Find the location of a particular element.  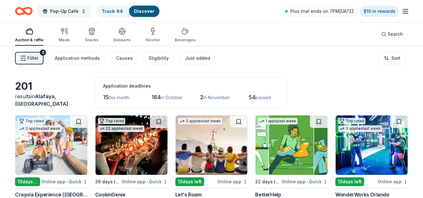

button: Just added is located at coordinates (197, 58).